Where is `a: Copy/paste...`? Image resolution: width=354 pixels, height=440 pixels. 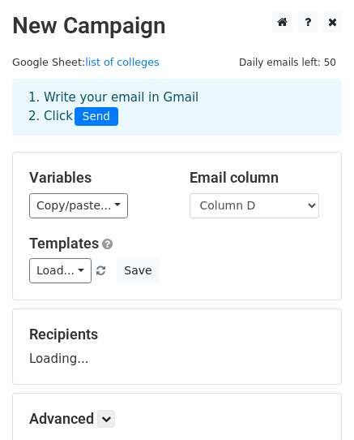 a: Copy/paste... is located at coordinates (79, 205).